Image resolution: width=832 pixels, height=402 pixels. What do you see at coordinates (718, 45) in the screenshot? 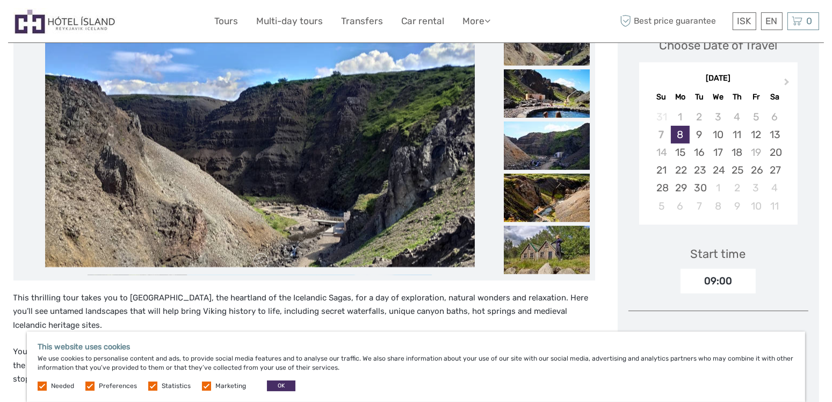
I see `div: Choose Date of Travel` at bounding box center [718, 45].